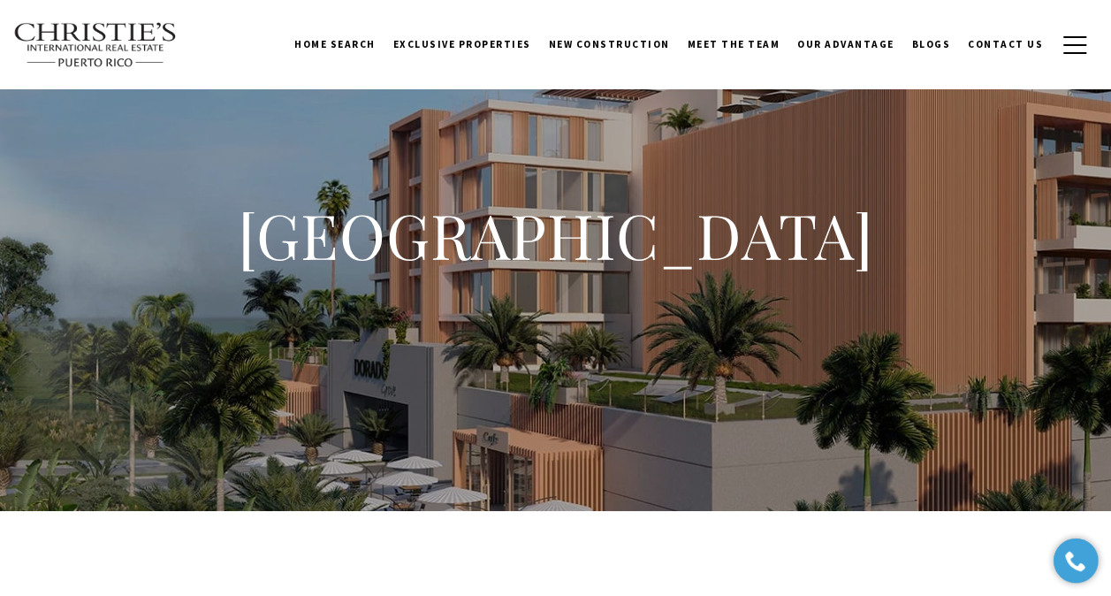 Image resolution: width=1111 pixels, height=596 pixels. I want to click on a: Our Advantage, so click(846, 44).